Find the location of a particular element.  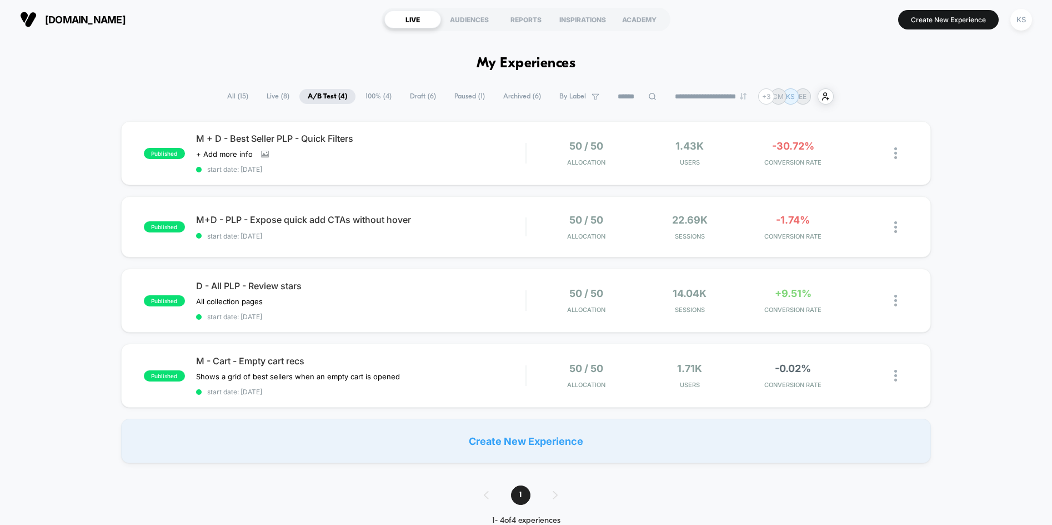

h1: My Experiences is located at coordinates (526, 63).